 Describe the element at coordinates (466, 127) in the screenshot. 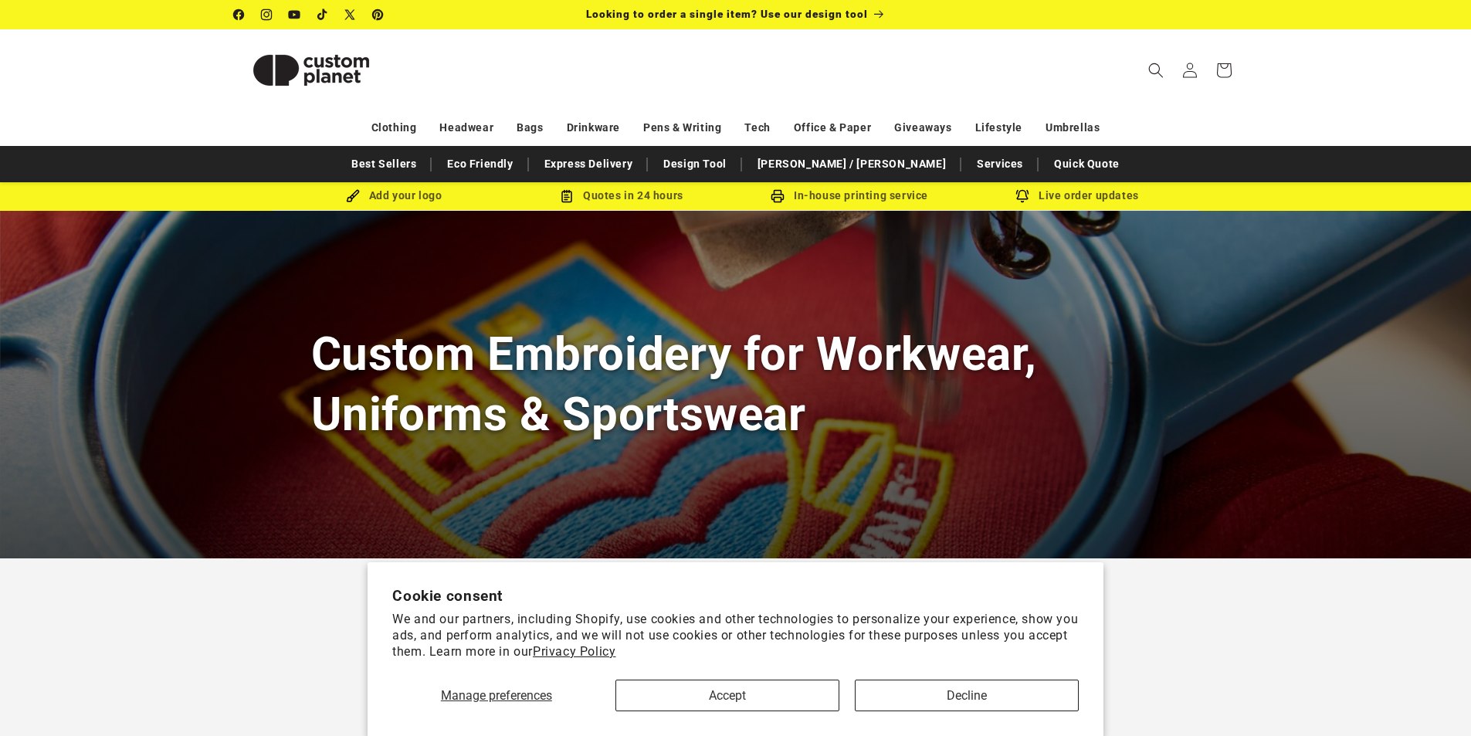

I see `a: Headwear` at that location.